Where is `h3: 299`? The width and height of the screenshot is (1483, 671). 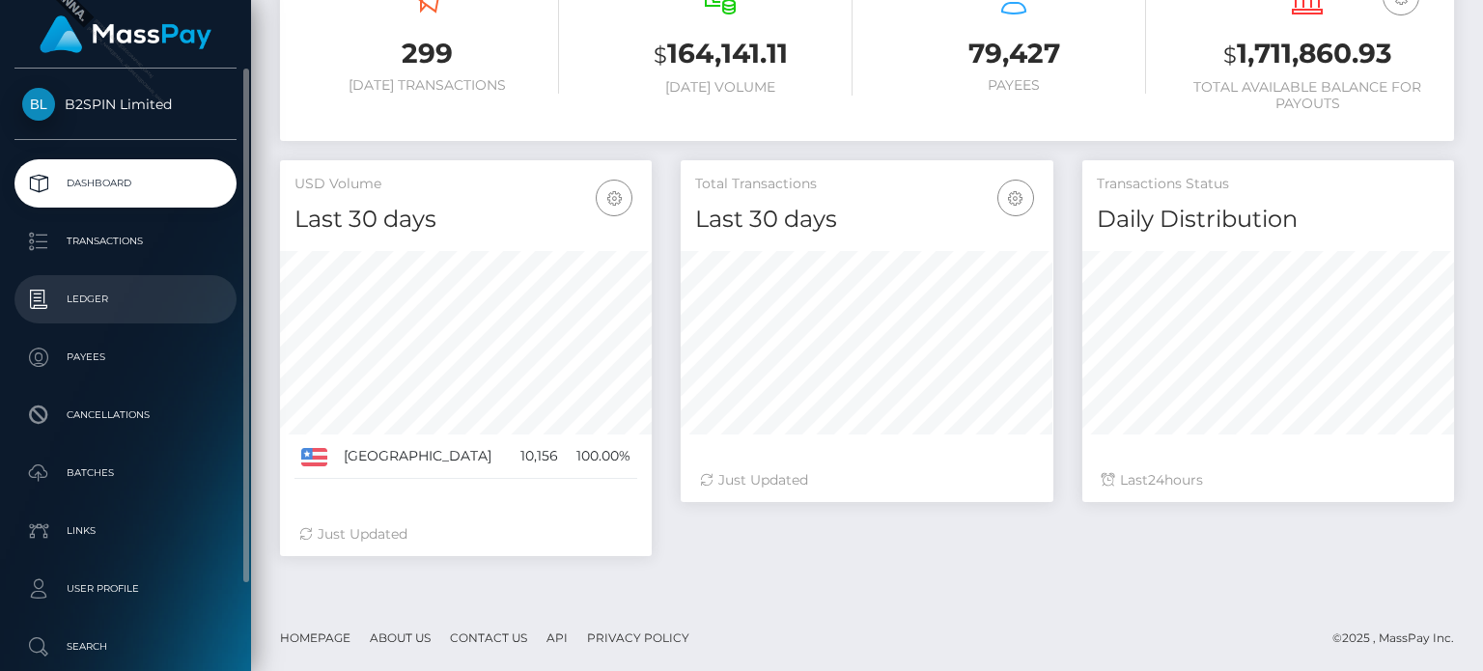 h3: 299 is located at coordinates (427, 53).